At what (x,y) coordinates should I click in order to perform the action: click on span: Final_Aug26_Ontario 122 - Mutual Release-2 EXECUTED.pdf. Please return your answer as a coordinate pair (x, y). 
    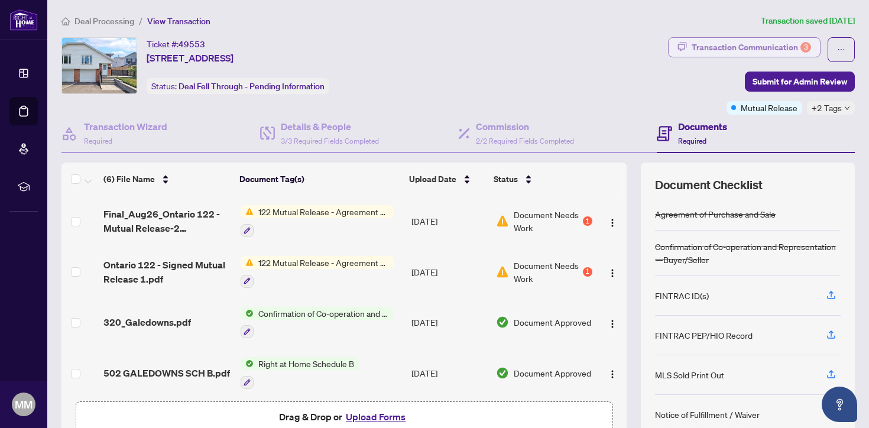
    Looking at the image, I should click on (167, 221).